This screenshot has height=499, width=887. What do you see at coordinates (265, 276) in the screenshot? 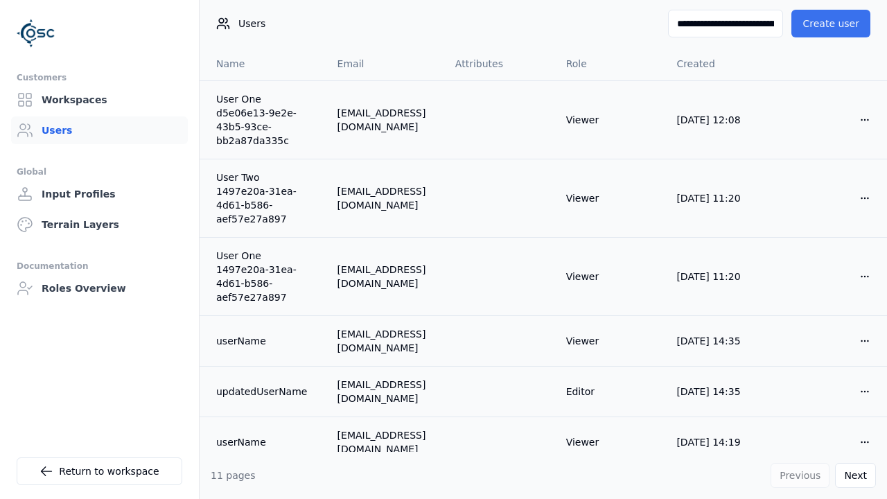
I see `a: User One 1497e20a-31ea-4d61-b586-aef57e27a897` at bounding box center [265, 276].